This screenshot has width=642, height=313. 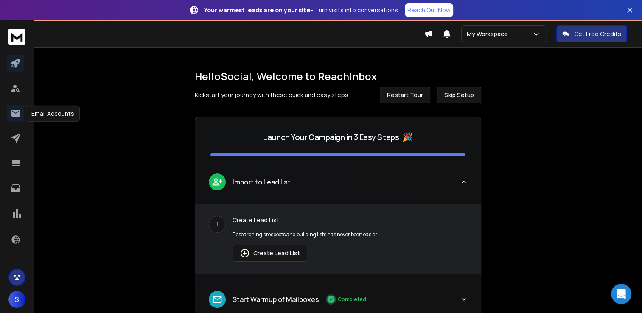 What do you see at coordinates (338, 76) in the screenshot?
I see `h1: Hello Social , Welcome to ReachInbox` at bounding box center [338, 76].